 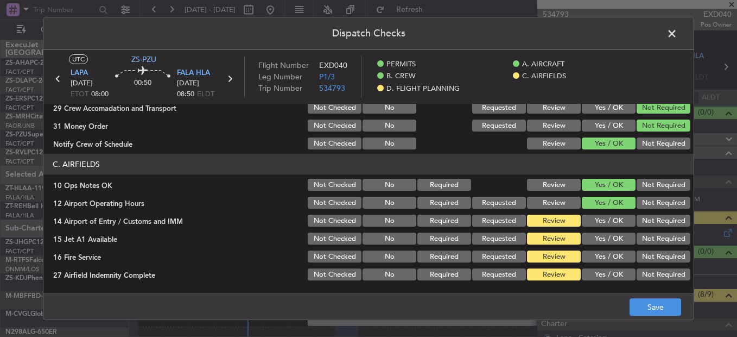 What do you see at coordinates (543, 65) in the screenshot?
I see `span: A. AIRCRAFT` at bounding box center [543, 65].